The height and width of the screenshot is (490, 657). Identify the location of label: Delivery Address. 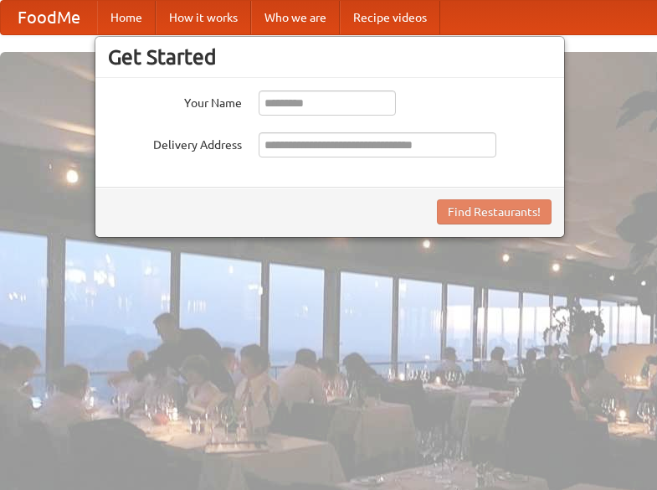
(175, 142).